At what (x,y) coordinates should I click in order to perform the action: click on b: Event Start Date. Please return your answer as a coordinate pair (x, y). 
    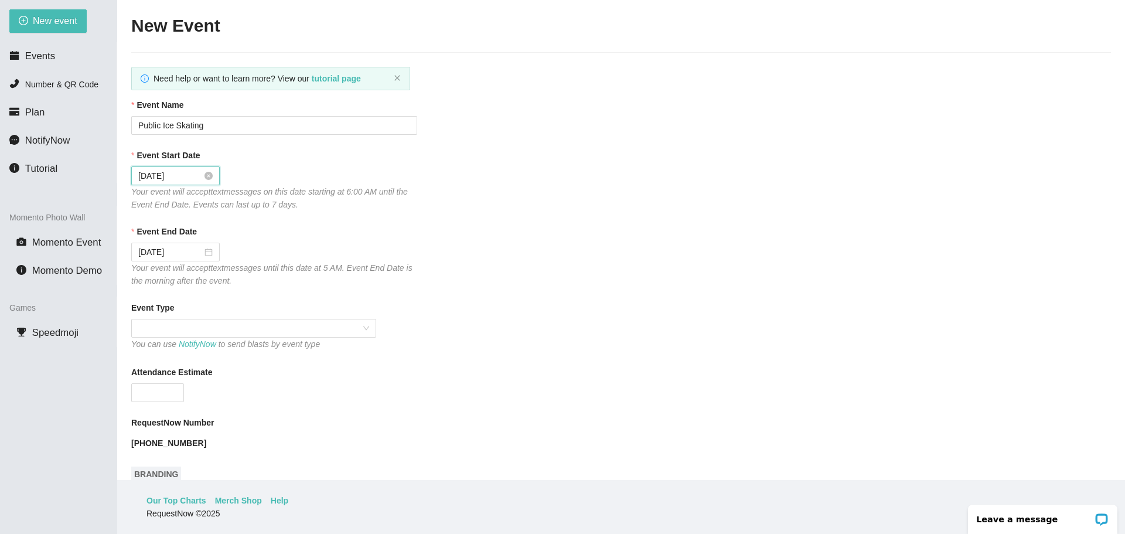
    Looking at the image, I should click on (168, 155).